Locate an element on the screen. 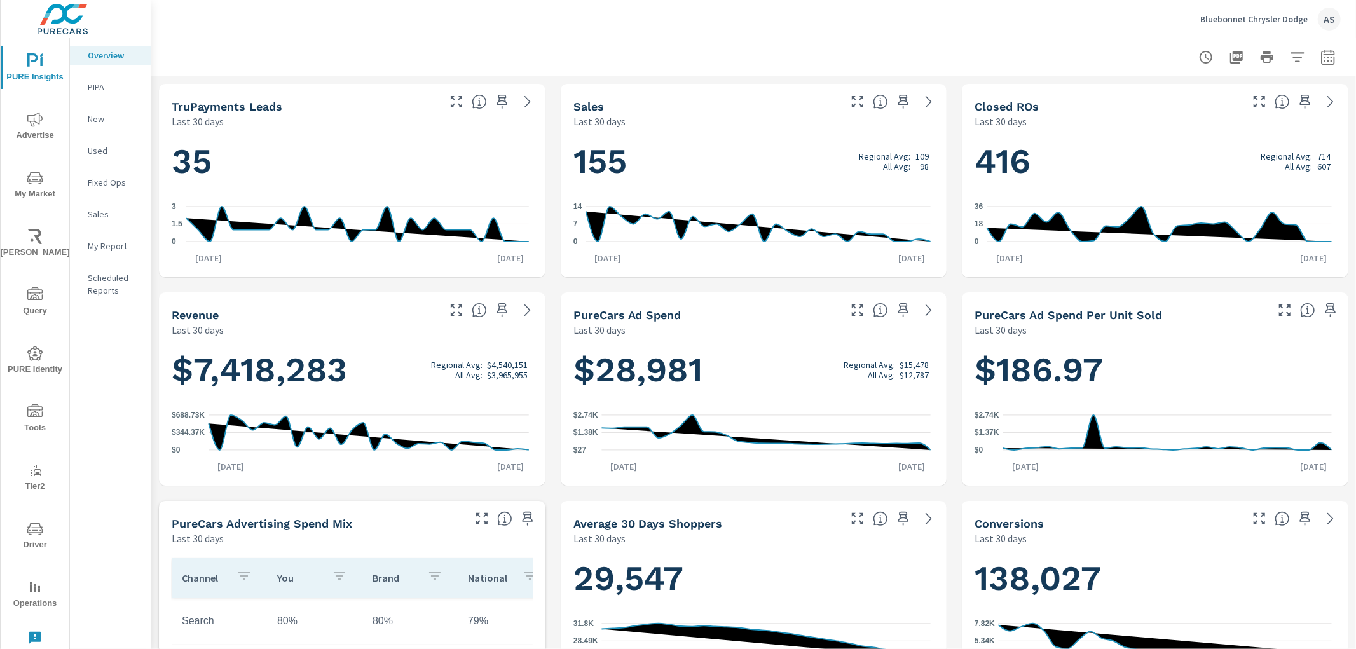 The height and width of the screenshot is (649, 1356). td: 79% is located at coordinates (505, 621).